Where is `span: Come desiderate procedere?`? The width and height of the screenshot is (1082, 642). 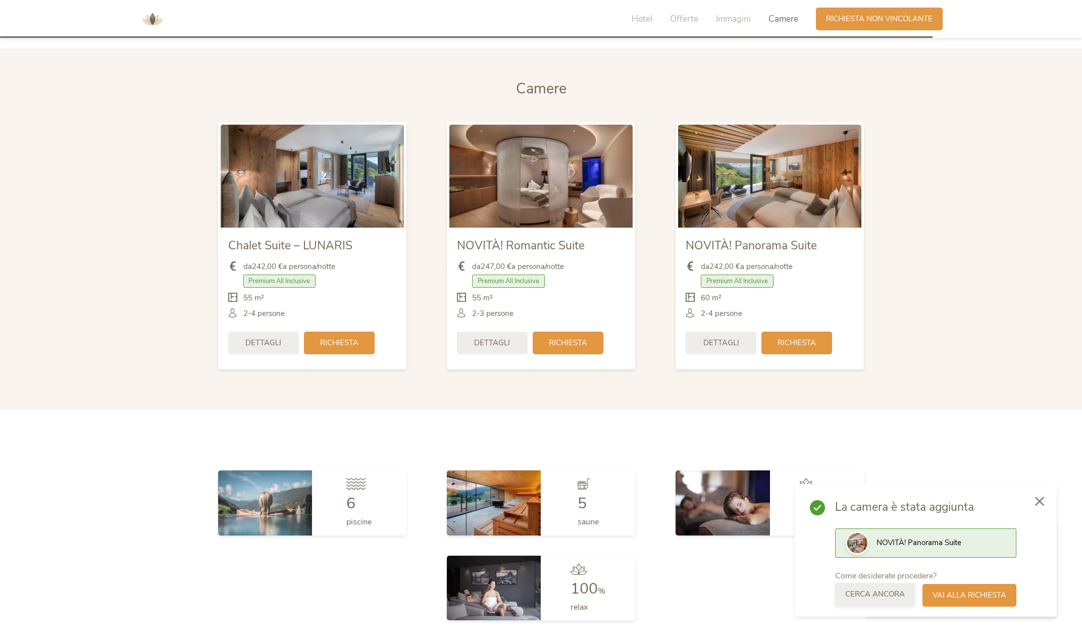
span: Come desiderate procedere? is located at coordinates (885, 576).